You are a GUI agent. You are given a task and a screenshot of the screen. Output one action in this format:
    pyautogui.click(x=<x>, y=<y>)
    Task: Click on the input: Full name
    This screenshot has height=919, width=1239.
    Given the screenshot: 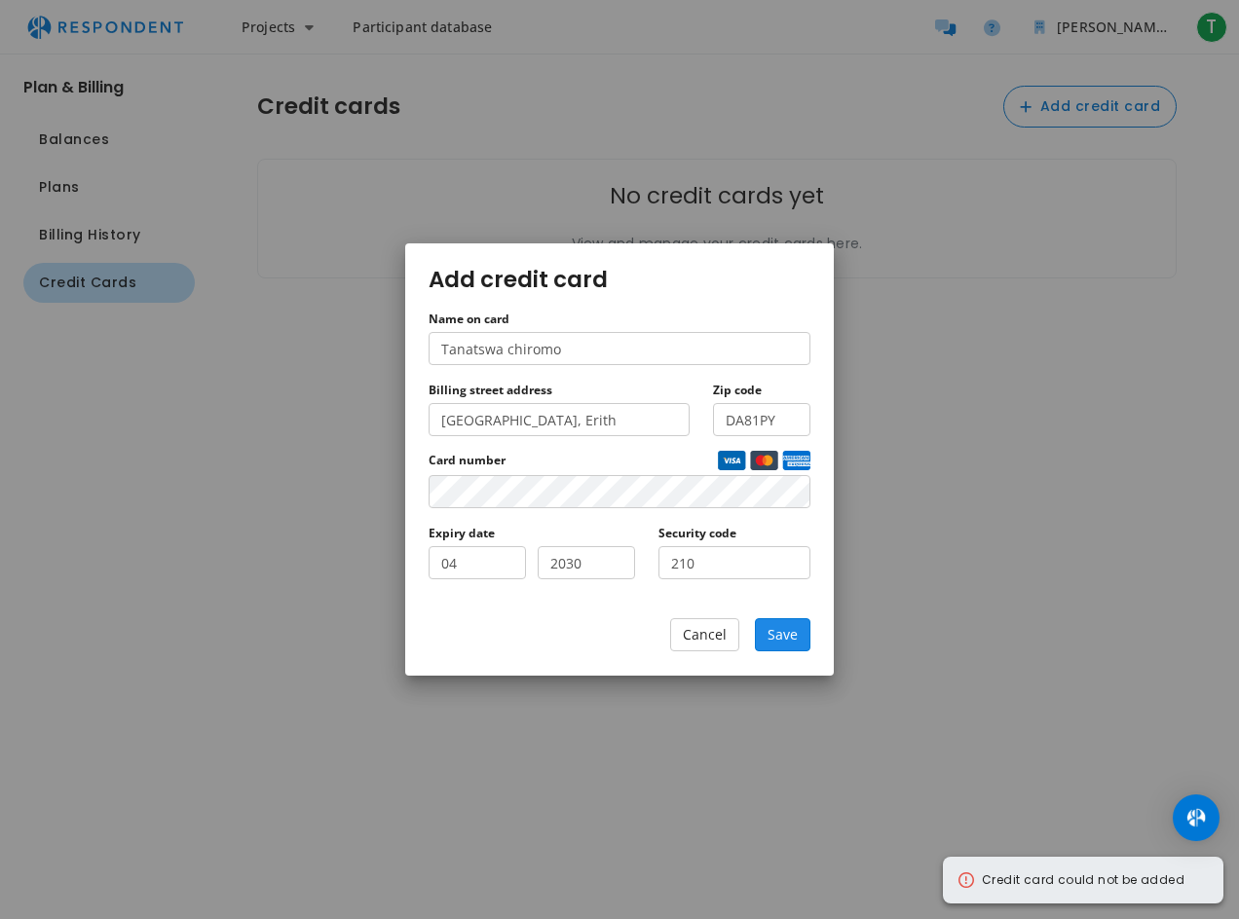 What is the action you would take?
    pyautogui.click(x=619, y=349)
    